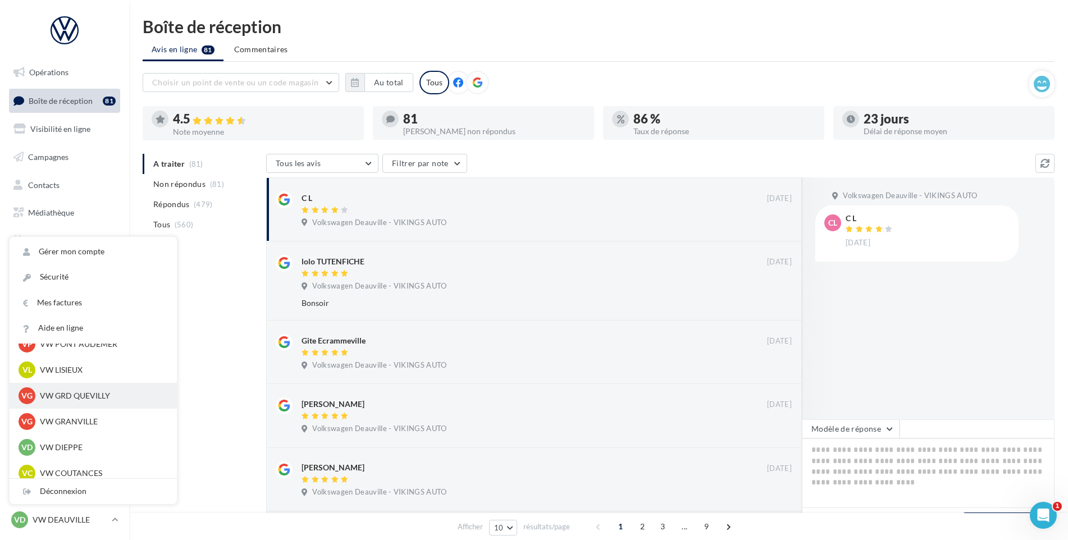 Image resolution: width=1068 pixels, height=540 pixels. What do you see at coordinates (61, 100) in the screenshot?
I see `span: Boîte de réception` at bounding box center [61, 100].